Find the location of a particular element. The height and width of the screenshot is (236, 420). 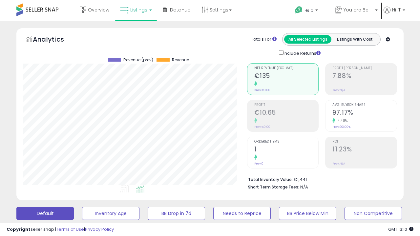

span: Ordered Items is located at coordinates (286, 142).